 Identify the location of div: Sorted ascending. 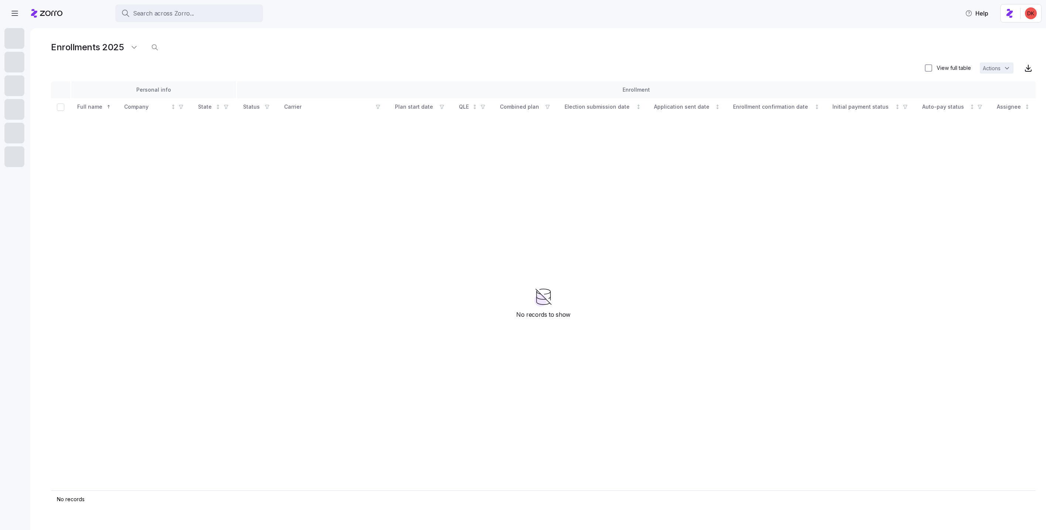
(109, 107).